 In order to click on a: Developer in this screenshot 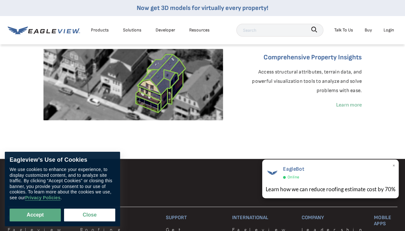, I will do `click(165, 30)`.